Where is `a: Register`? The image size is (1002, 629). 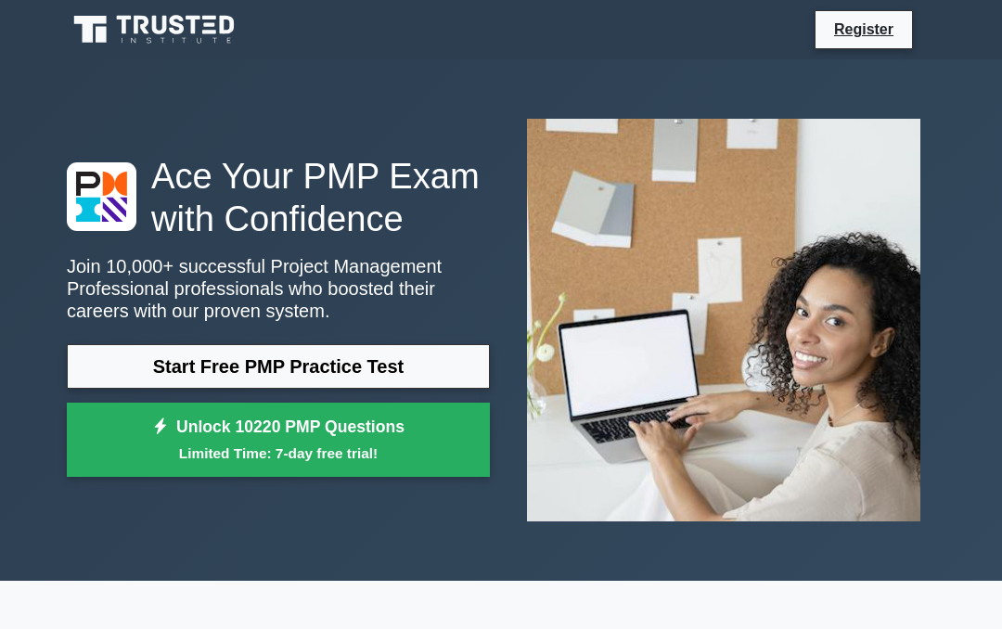 a: Register is located at coordinates (864, 29).